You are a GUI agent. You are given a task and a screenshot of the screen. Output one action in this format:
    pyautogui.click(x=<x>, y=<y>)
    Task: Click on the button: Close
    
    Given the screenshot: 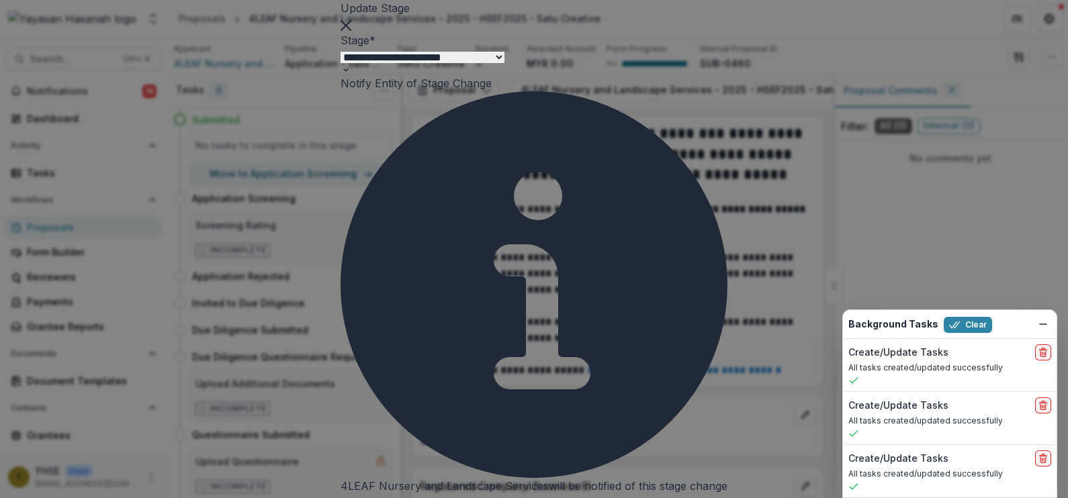 What is the action you would take?
    pyautogui.click(x=346, y=24)
    